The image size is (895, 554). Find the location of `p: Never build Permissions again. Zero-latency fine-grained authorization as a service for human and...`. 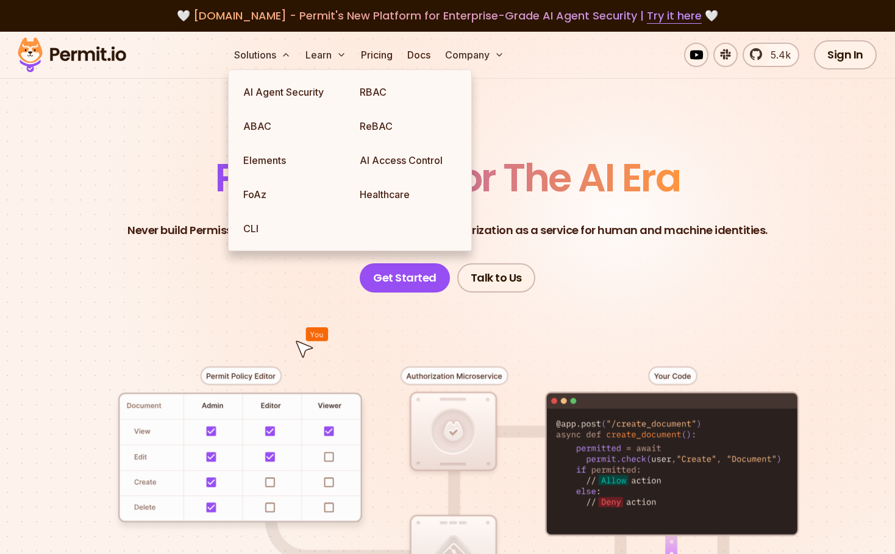

p: Never build Permissions again. Zero-latency fine-grained authorization as a service for human and... is located at coordinates (448, 231).